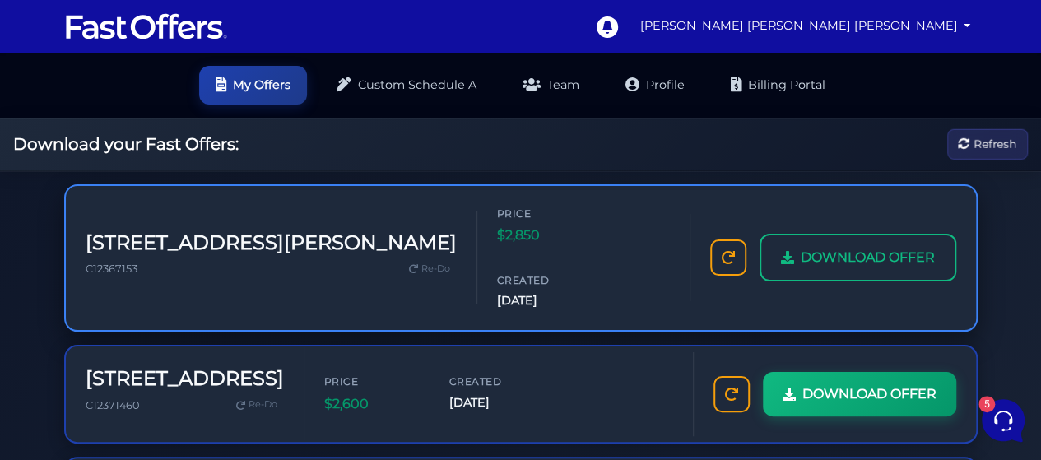  Describe the element at coordinates (988, 144) in the screenshot. I see `button: Refresh` at that location.